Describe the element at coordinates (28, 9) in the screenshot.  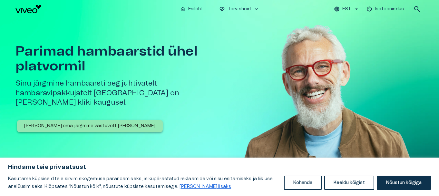
I see `img: Viveo logo` at that location.